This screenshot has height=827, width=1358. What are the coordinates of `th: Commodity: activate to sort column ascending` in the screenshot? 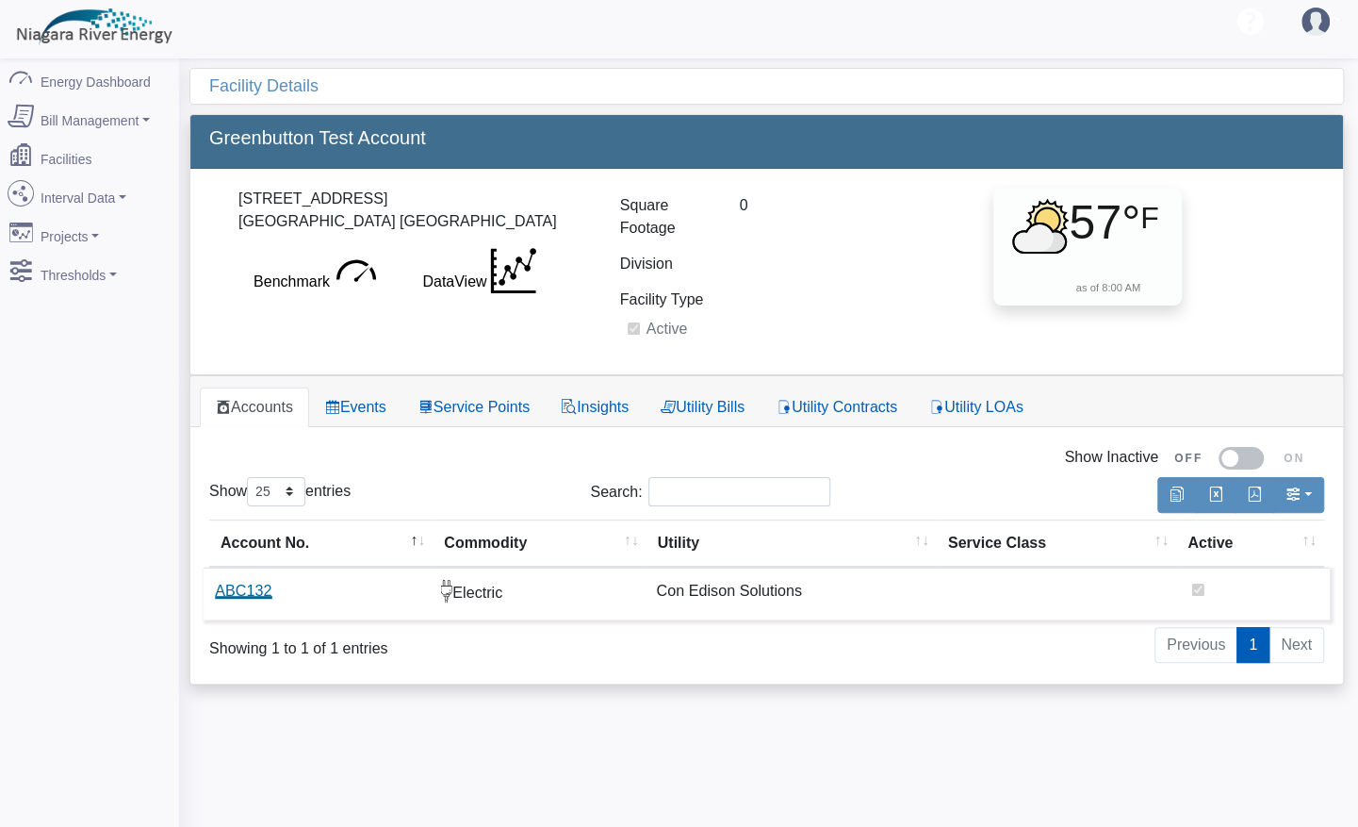 It's located at (539, 543).